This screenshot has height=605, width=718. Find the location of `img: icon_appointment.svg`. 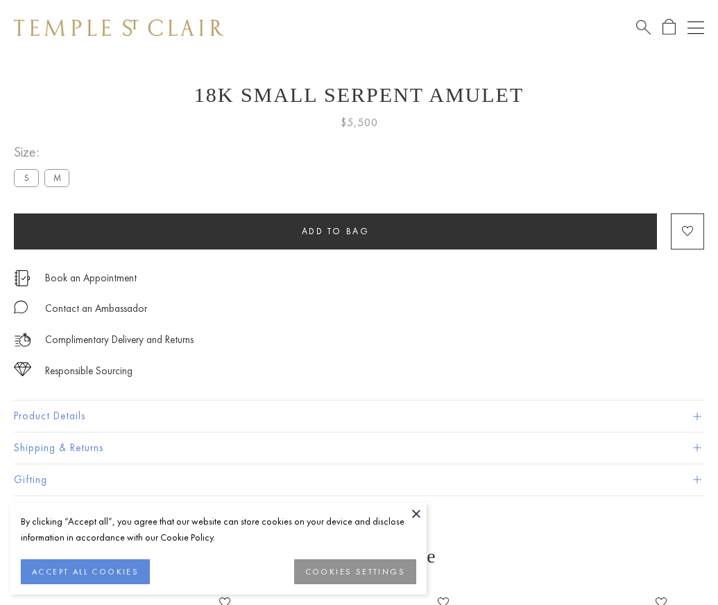

img: icon_appointment.svg is located at coordinates (22, 278).